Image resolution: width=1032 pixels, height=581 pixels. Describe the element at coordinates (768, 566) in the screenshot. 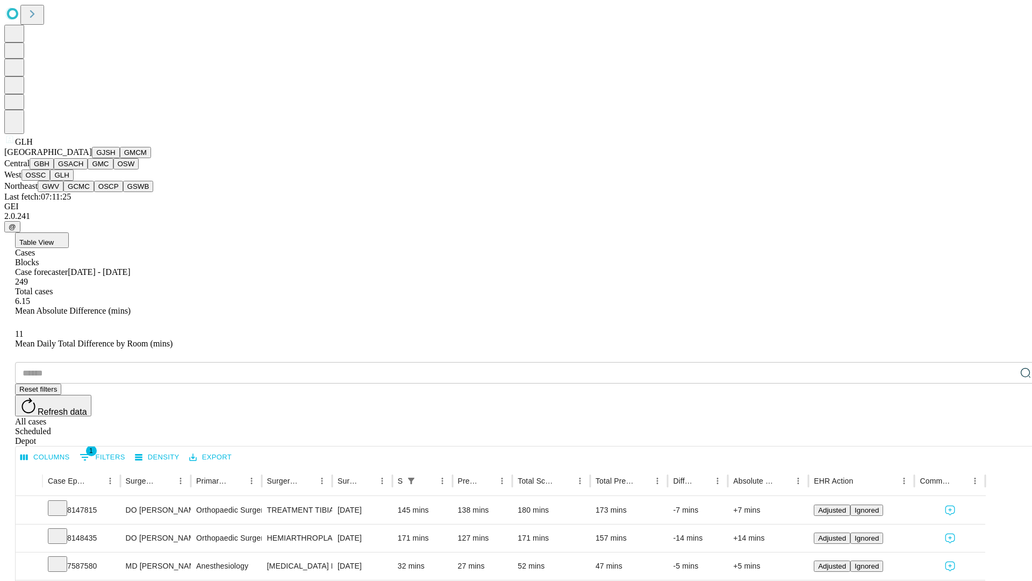

I see `div: +5 mins` at that location.